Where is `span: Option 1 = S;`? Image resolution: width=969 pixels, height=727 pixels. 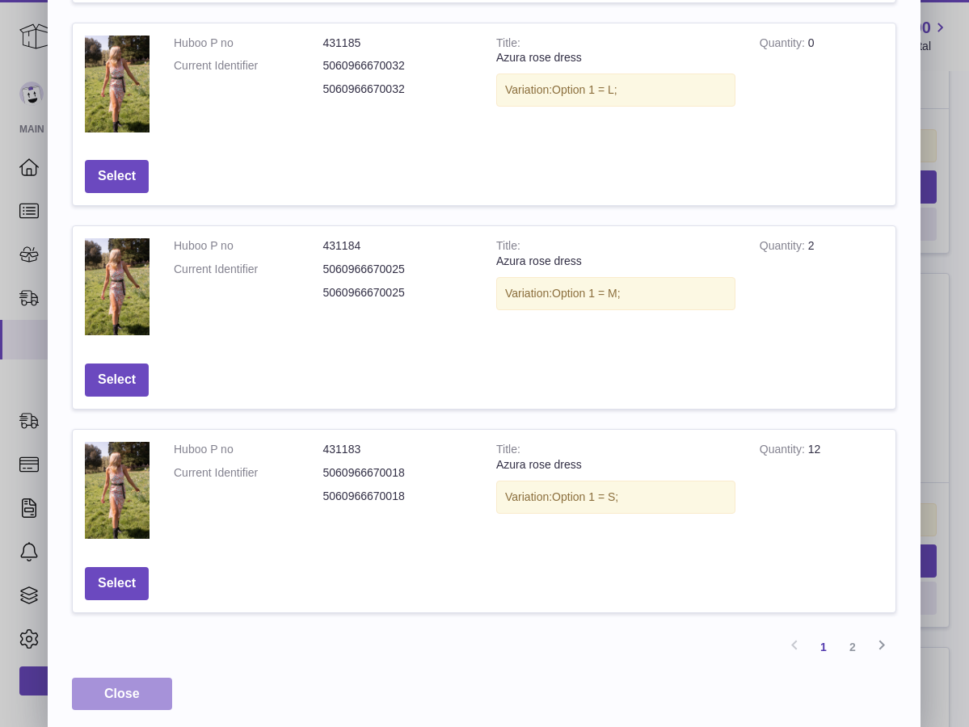 span: Option 1 = S; is located at coordinates (585, 497).